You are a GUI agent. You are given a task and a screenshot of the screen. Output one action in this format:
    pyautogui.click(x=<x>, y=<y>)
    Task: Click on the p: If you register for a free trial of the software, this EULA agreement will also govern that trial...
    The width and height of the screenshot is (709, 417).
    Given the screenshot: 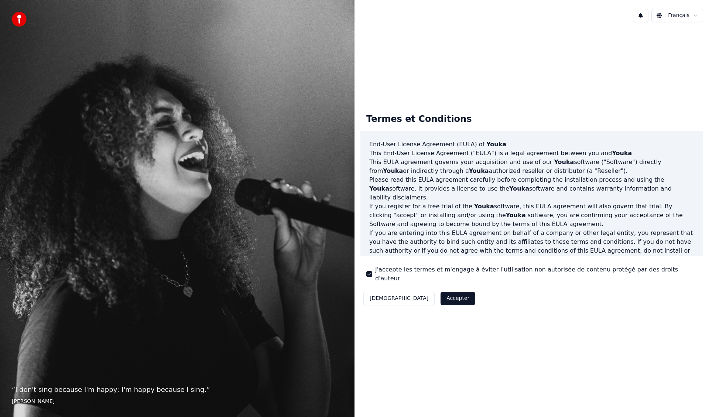 What is the action you would take?
    pyautogui.click(x=531, y=215)
    